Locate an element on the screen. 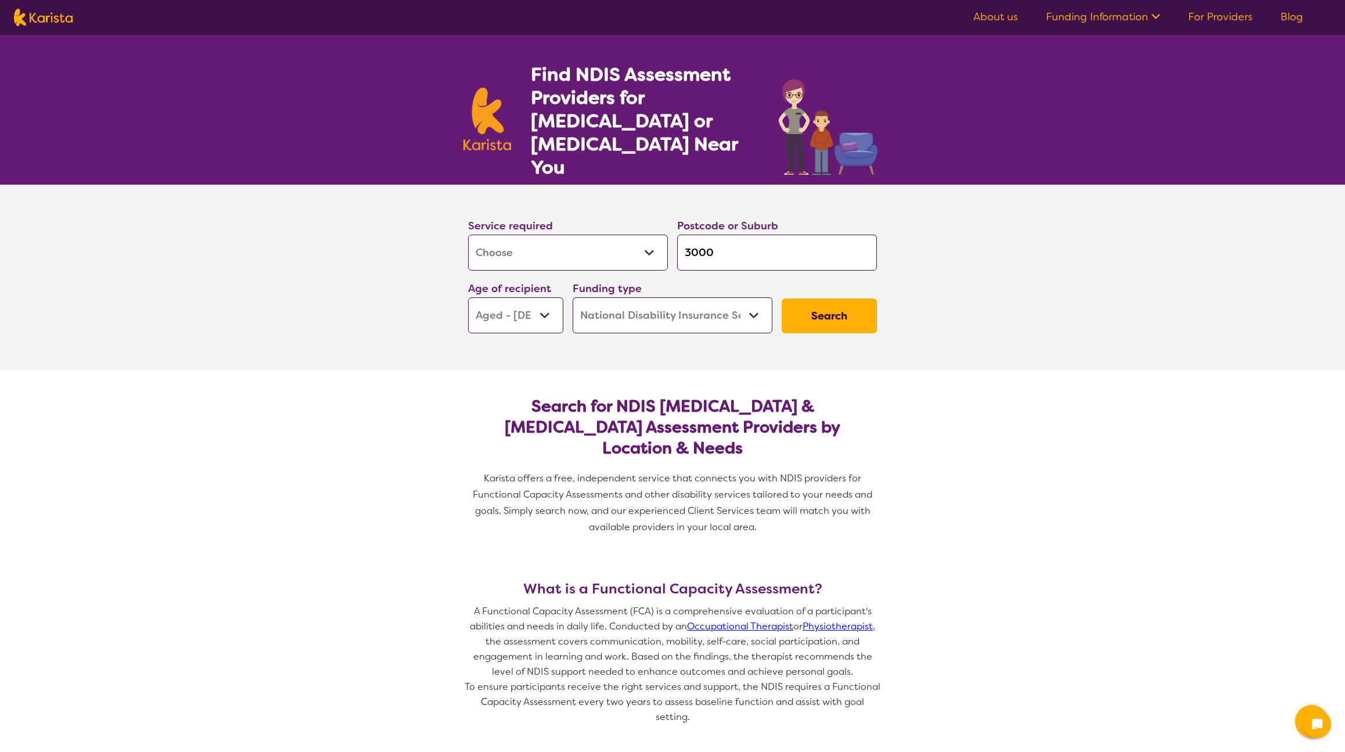 The width and height of the screenshot is (1345, 752). a: Physiotherapist is located at coordinates (838, 626).